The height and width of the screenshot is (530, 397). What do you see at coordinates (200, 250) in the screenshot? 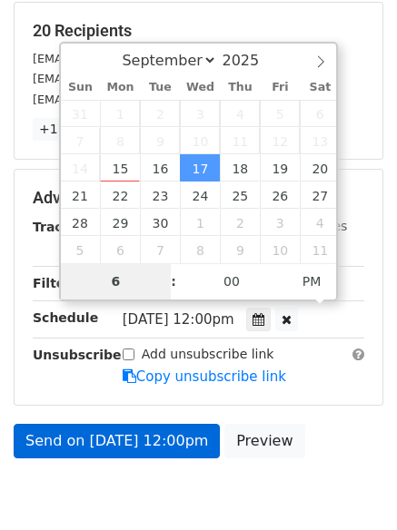
I see `span: October 8, 2025` at bounding box center [200, 250].